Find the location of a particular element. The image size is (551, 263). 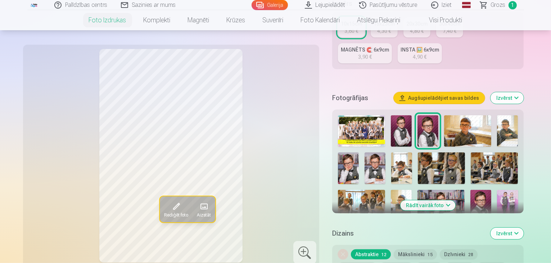

a: Magnēti is located at coordinates (199, 20).